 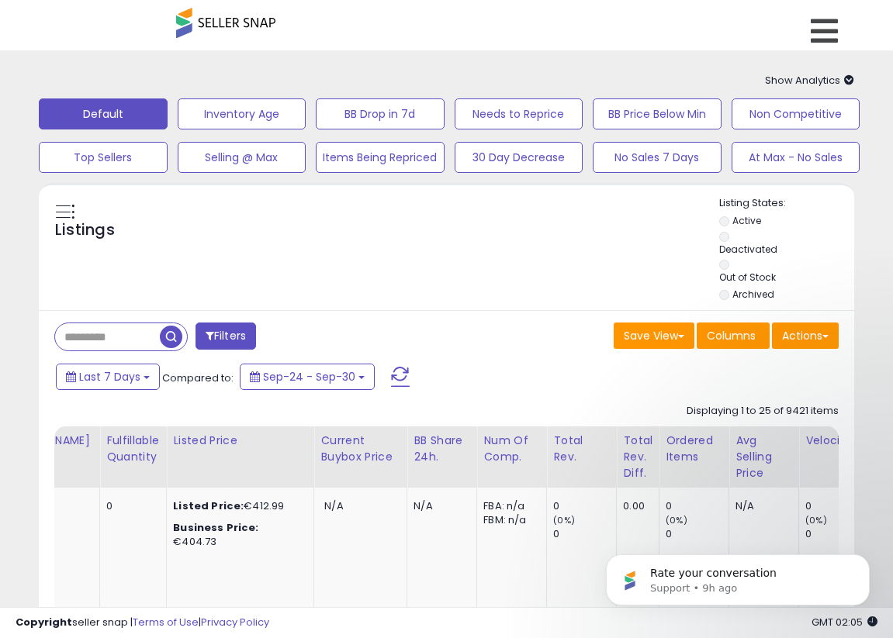 I want to click on div: Displaying 1 to 25 of 9421 items, so click(x=762, y=411).